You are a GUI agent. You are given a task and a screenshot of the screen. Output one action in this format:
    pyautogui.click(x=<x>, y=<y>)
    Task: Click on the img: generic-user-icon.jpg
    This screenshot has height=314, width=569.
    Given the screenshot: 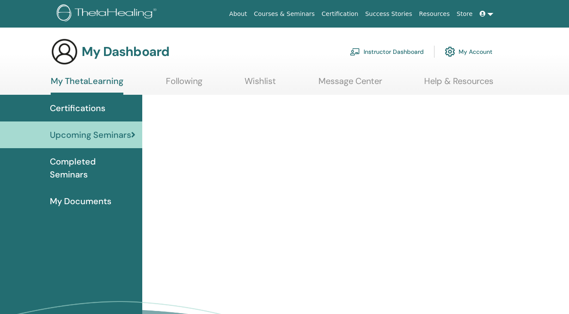 What is the action you would take?
    pyautogui.click(x=65, y=52)
    